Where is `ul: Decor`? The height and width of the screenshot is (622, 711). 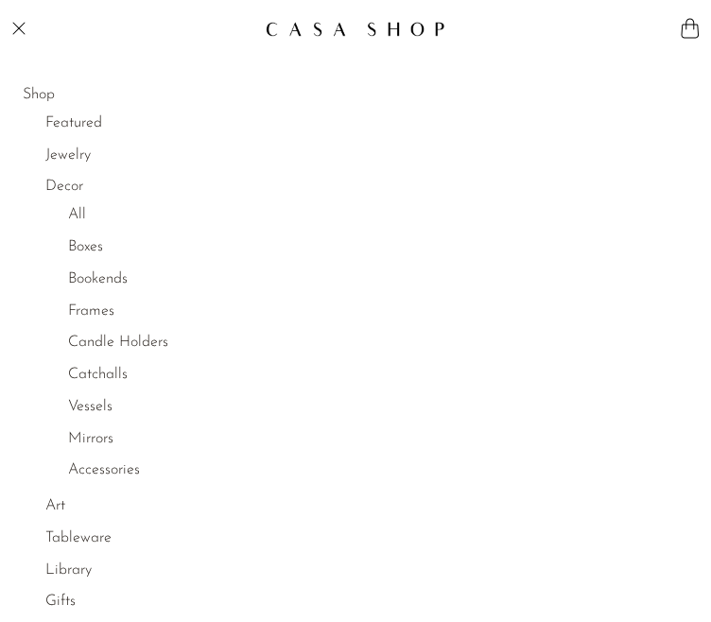
ul: Decor is located at coordinates (107, 343).